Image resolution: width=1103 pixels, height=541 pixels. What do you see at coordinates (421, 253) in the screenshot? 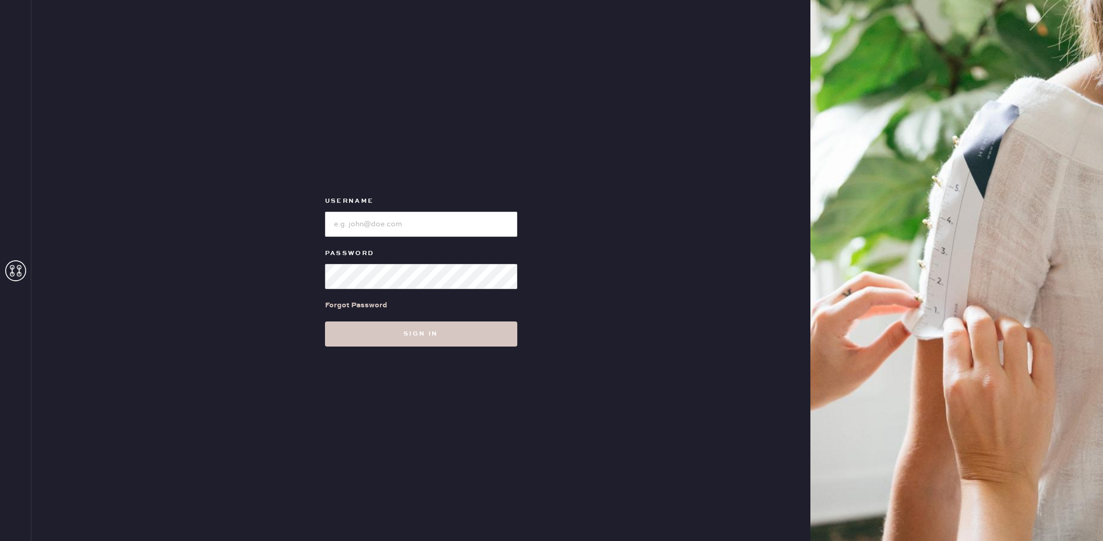
I see `label: Password` at bounding box center [421, 253].